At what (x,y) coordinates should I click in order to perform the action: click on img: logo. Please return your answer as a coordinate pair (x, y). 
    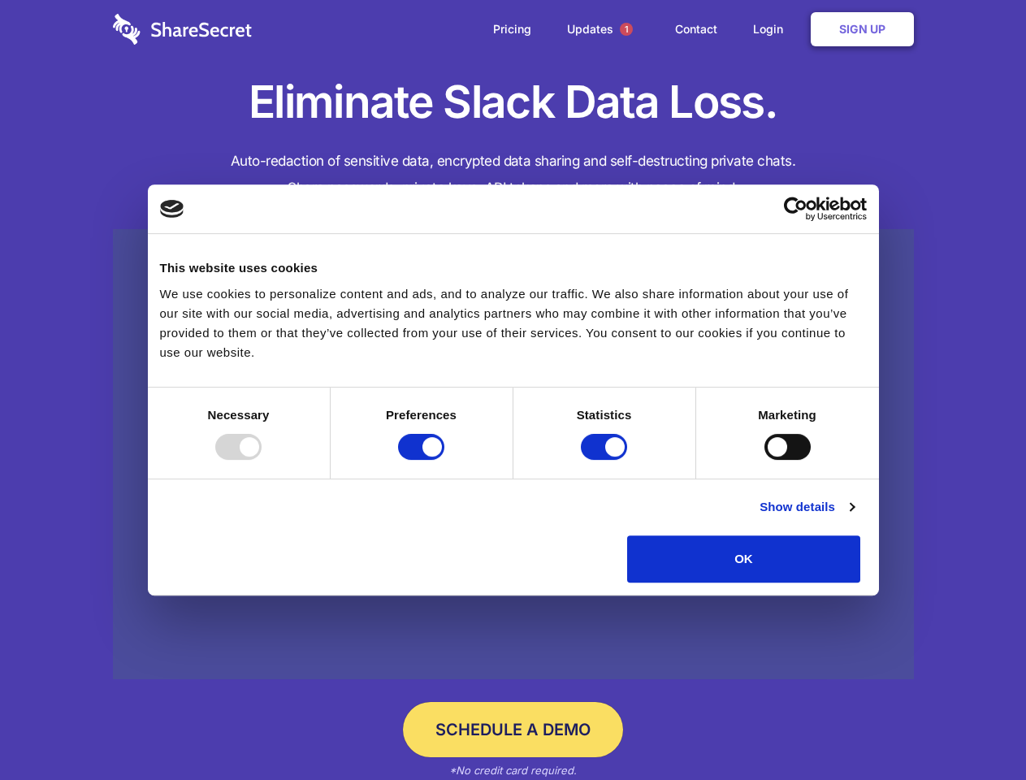
    Looking at the image, I should click on (172, 209).